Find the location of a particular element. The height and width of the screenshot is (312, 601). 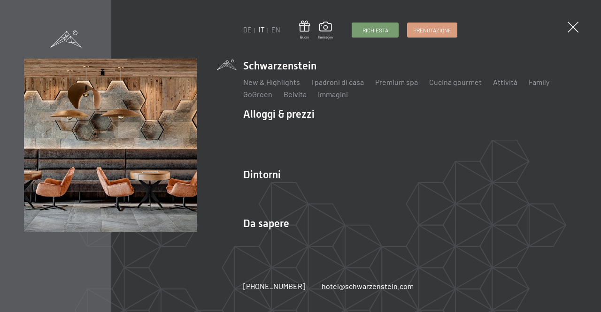

span: Richiesta is located at coordinates (375, 30).